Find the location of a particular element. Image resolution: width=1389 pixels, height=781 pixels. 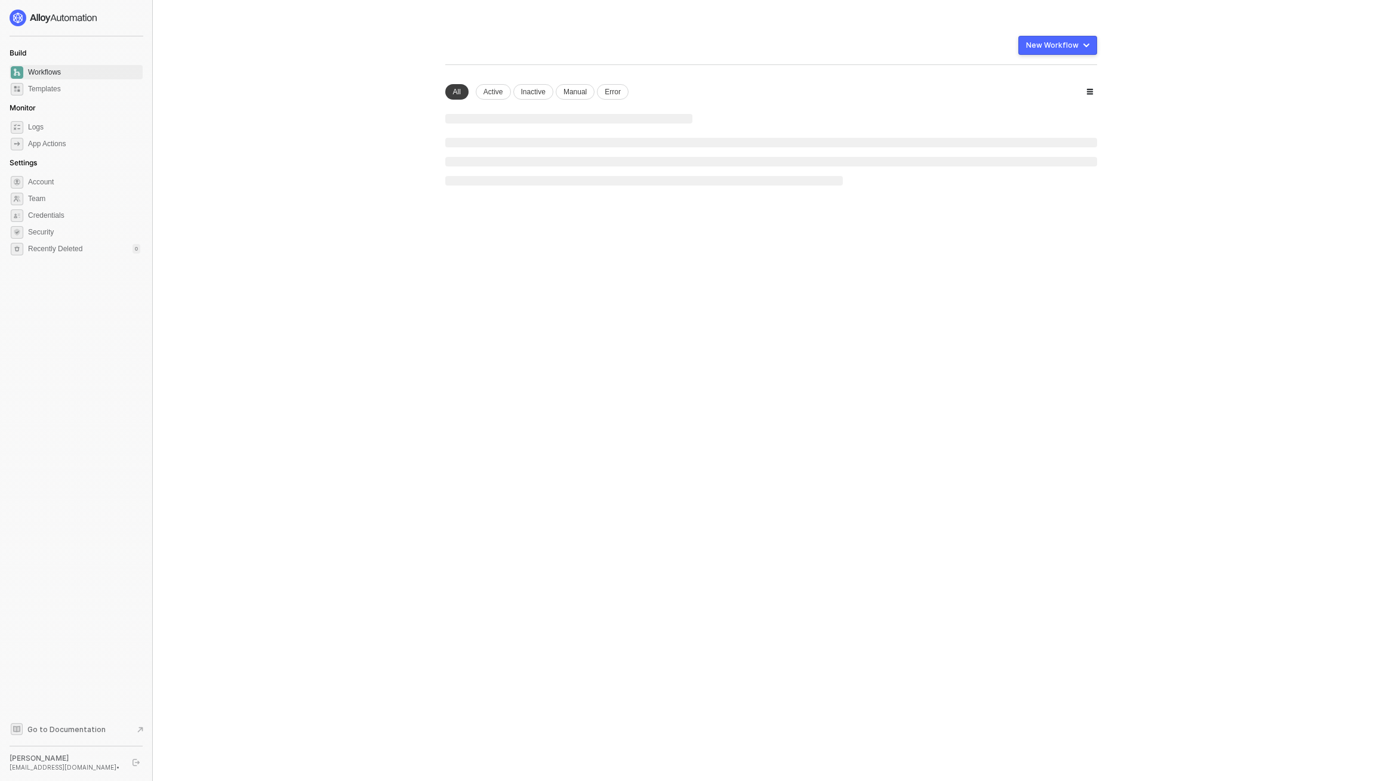

div: Error is located at coordinates (612, 92).